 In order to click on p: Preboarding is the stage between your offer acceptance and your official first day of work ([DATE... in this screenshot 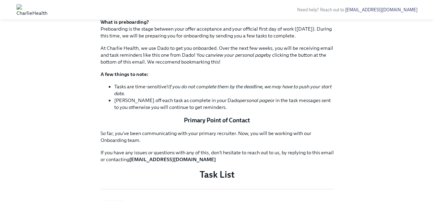, I will do `click(217, 29)`.